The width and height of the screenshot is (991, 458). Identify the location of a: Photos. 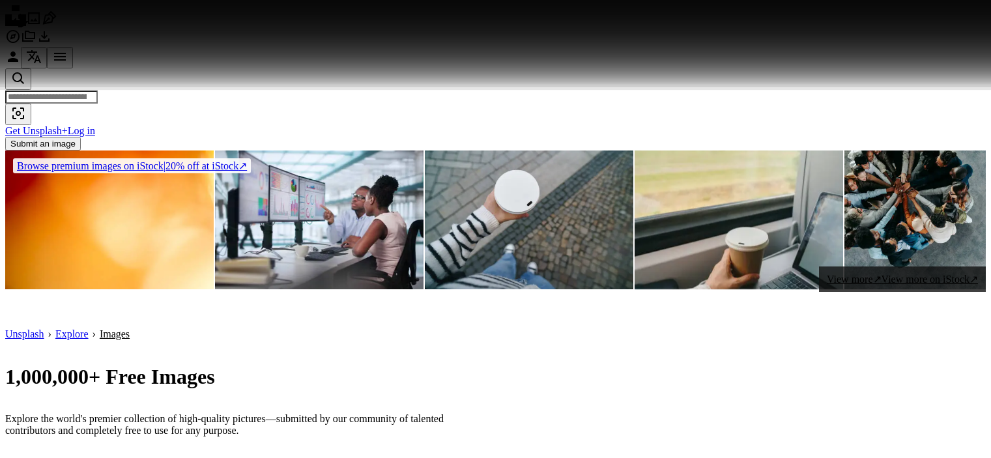
(34, 22).